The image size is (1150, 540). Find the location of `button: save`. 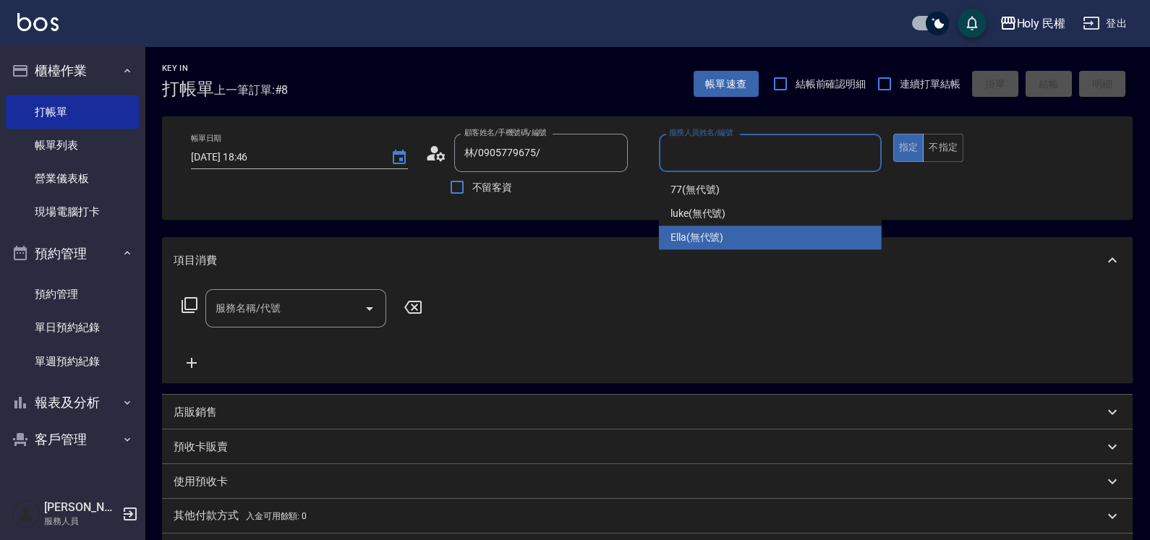

button: save is located at coordinates (972, 23).